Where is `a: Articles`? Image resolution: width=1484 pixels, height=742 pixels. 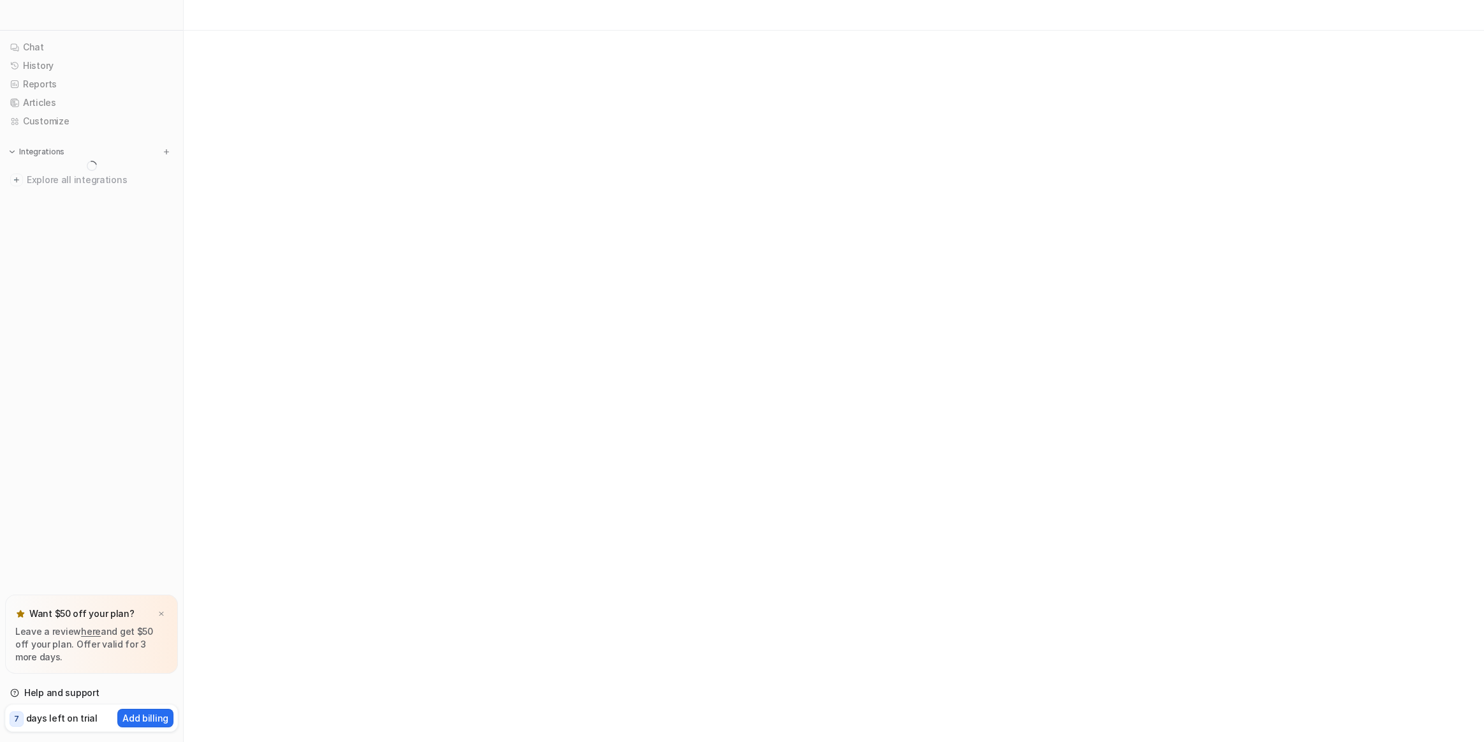 a: Articles is located at coordinates (91, 103).